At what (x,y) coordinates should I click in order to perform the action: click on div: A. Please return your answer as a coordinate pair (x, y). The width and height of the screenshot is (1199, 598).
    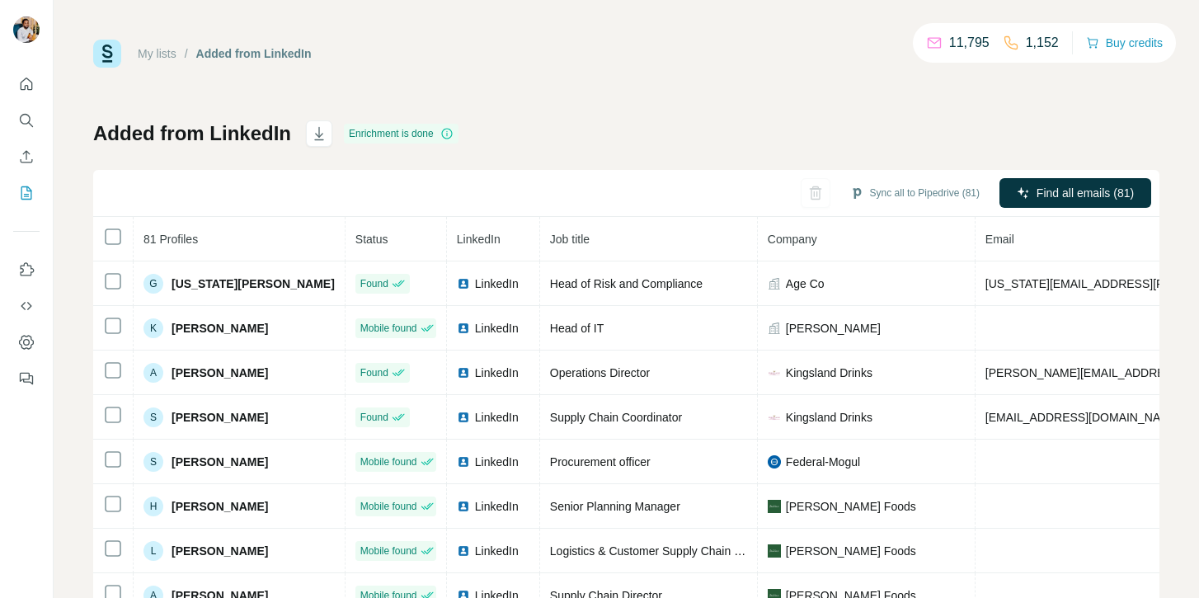
    Looking at the image, I should click on (153, 373).